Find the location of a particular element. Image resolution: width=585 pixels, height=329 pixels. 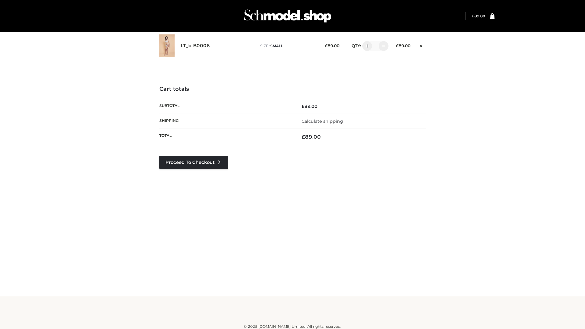

a: Remove this item is located at coordinates (421, 45).